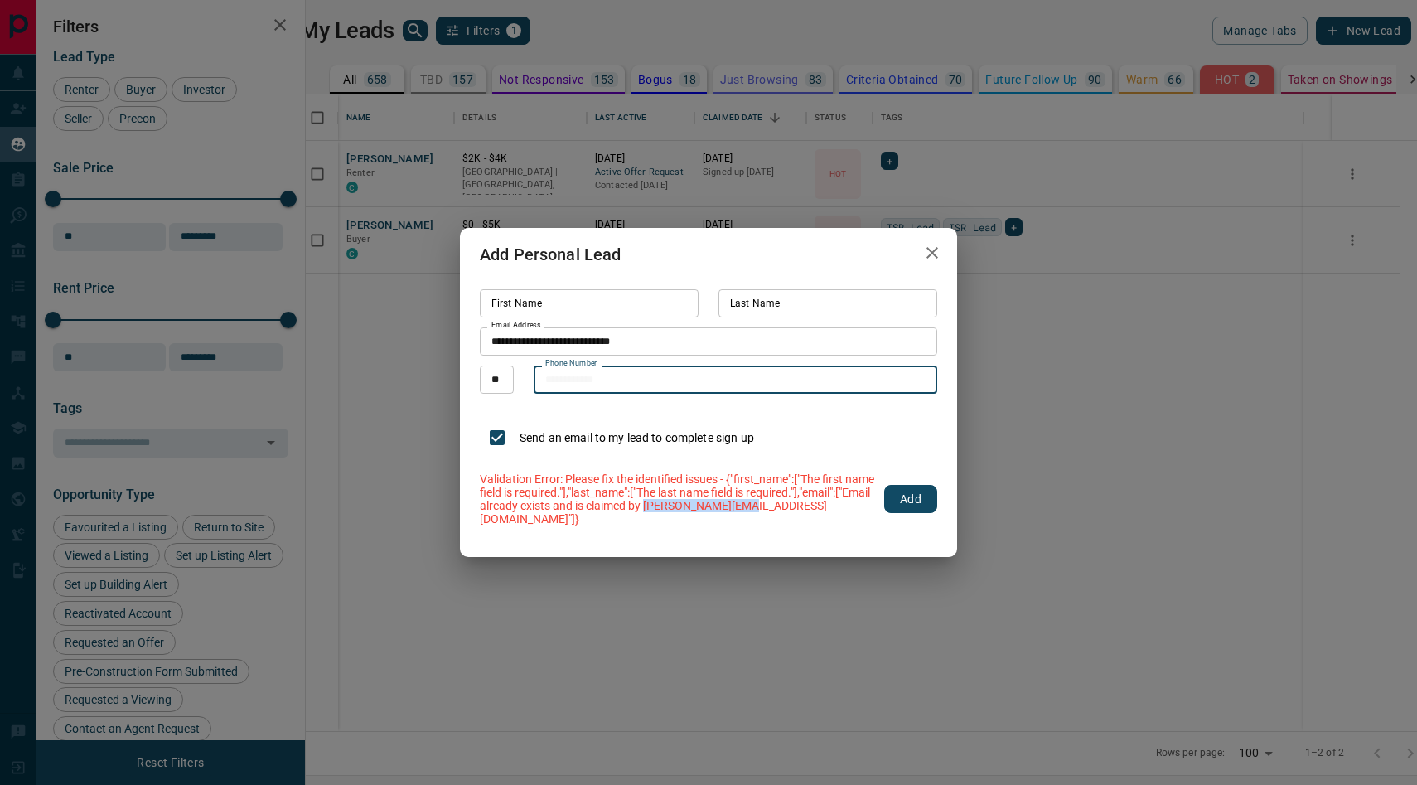 This screenshot has width=1417, height=785. I want to click on h2: Add Personal Lead, so click(550, 254).